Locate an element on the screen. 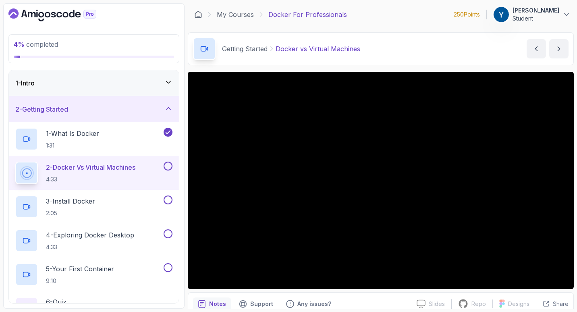 The height and width of the screenshot is (312, 577). p: 250 Points is located at coordinates (467, 15).